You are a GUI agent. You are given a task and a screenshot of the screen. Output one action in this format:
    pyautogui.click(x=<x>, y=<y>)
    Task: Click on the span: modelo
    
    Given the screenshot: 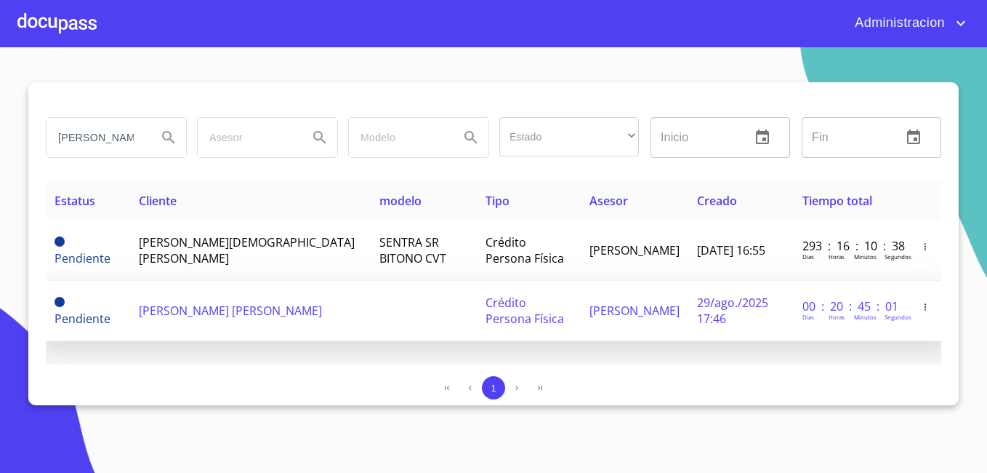 What is the action you would take?
    pyautogui.click(x=401, y=201)
    